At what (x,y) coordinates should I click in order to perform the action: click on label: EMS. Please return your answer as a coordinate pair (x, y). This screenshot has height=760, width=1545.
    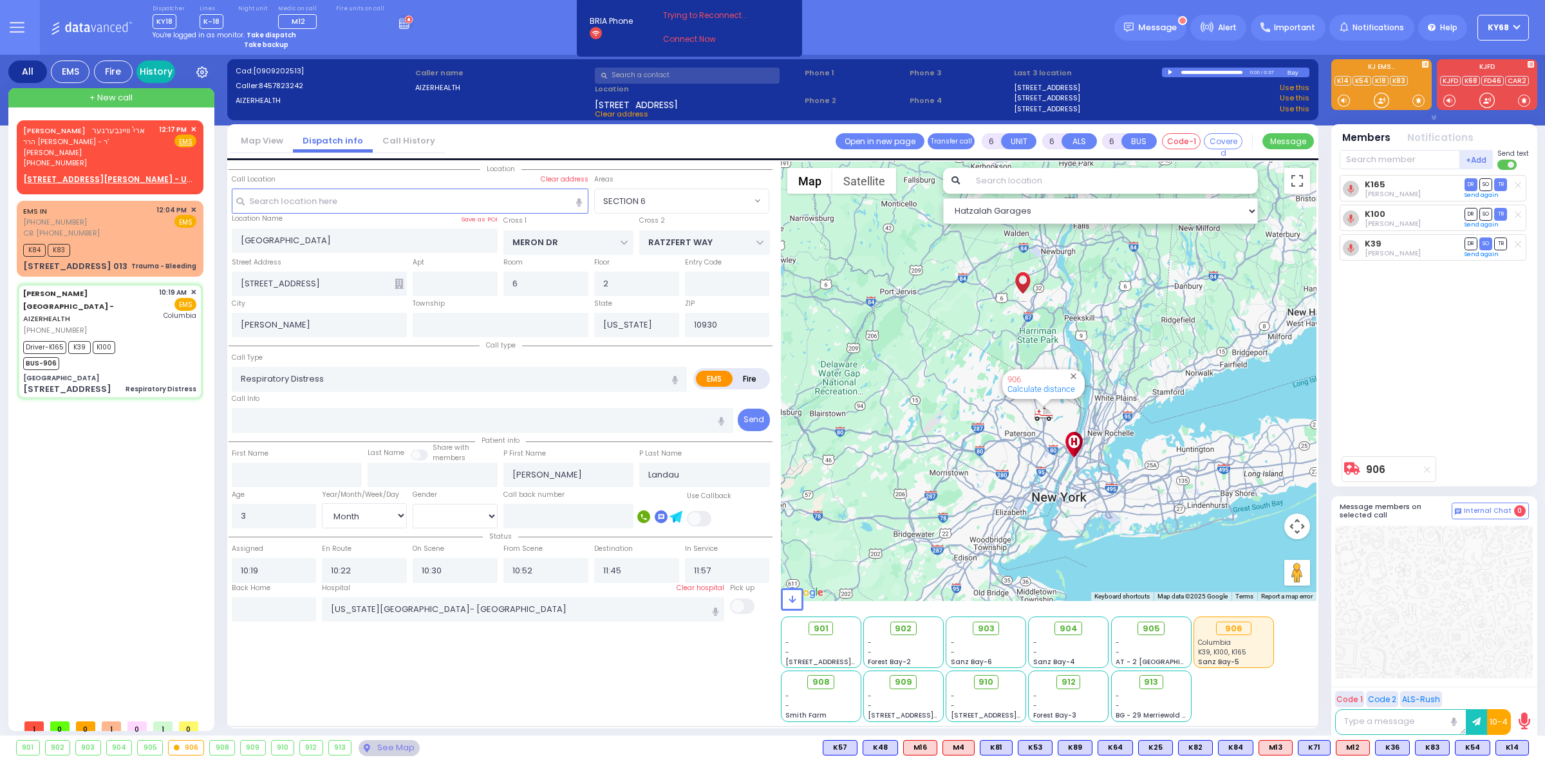
    Looking at the image, I should click on (714, 378).